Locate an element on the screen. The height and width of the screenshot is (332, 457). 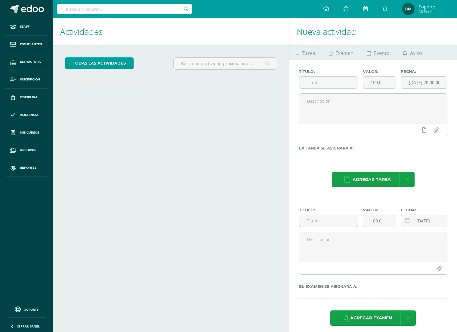
span: Reportes is located at coordinates (28, 168).